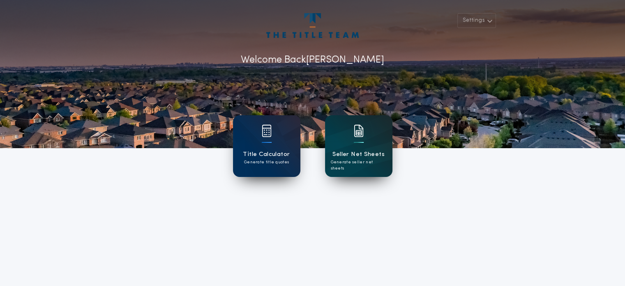  I want to click on h1: Title Calculator, so click(266, 154).